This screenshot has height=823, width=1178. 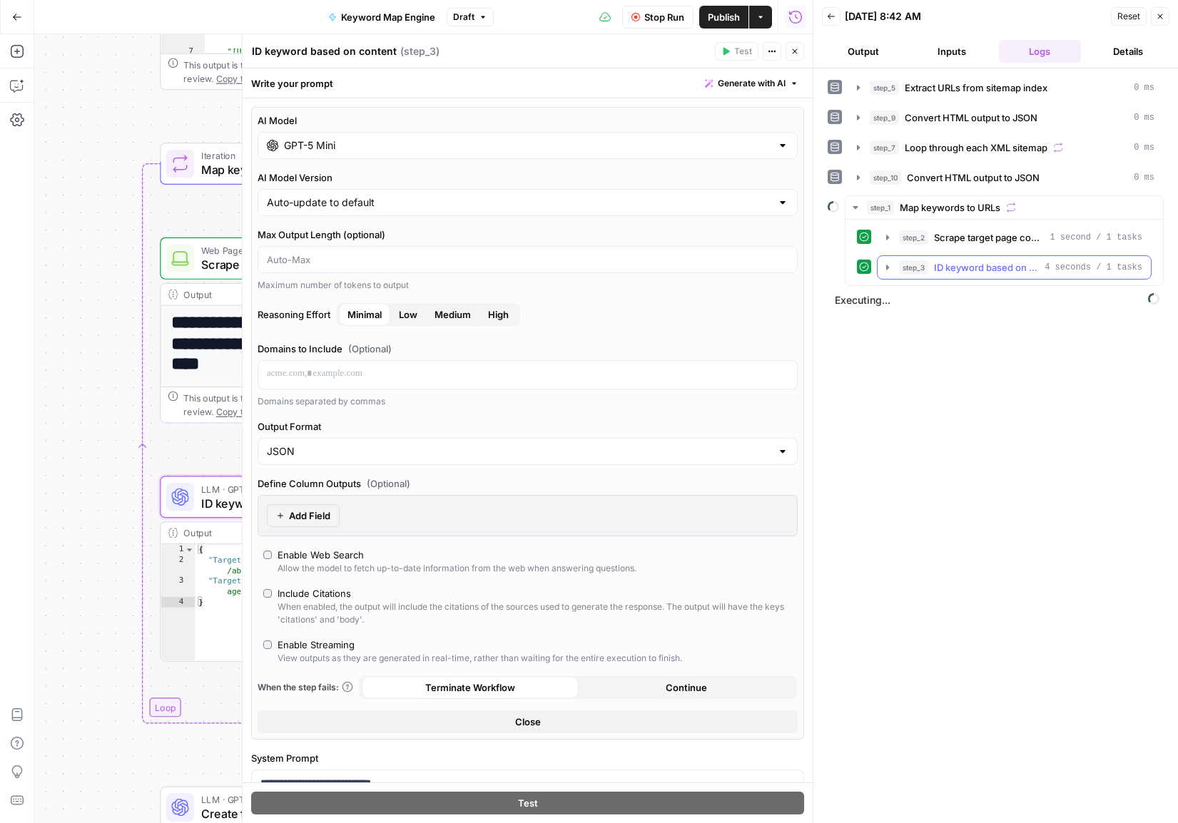 What do you see at coordinates (293, 156) in the screenshot?
I see `span: Iteration` at bounding box center [293, 156].